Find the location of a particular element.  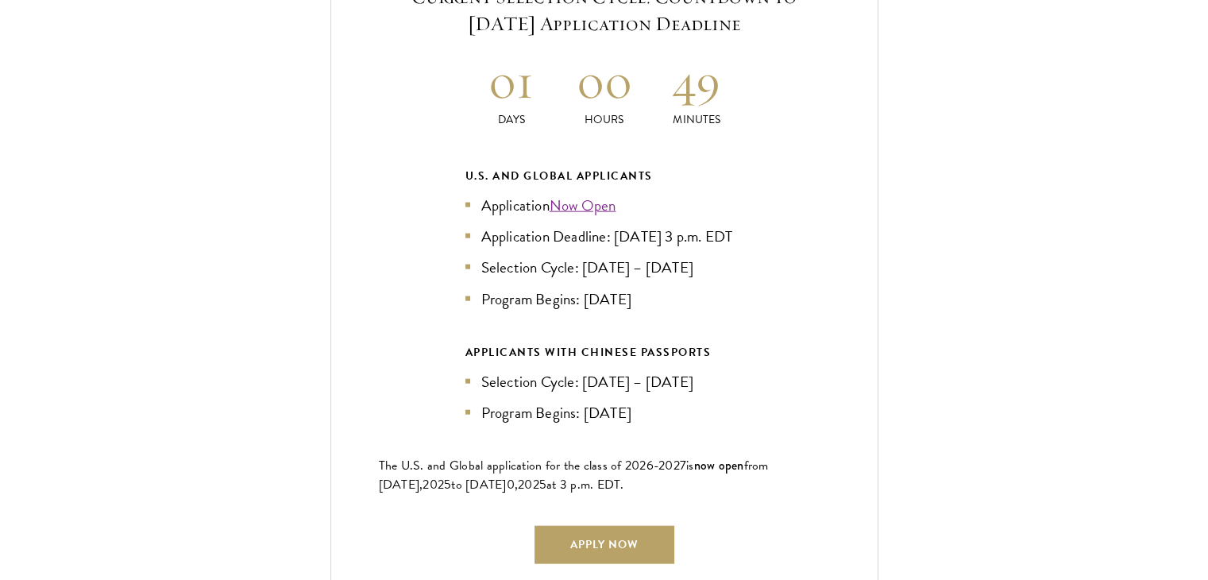

h2: 00 is located at coordinates (604, 81).